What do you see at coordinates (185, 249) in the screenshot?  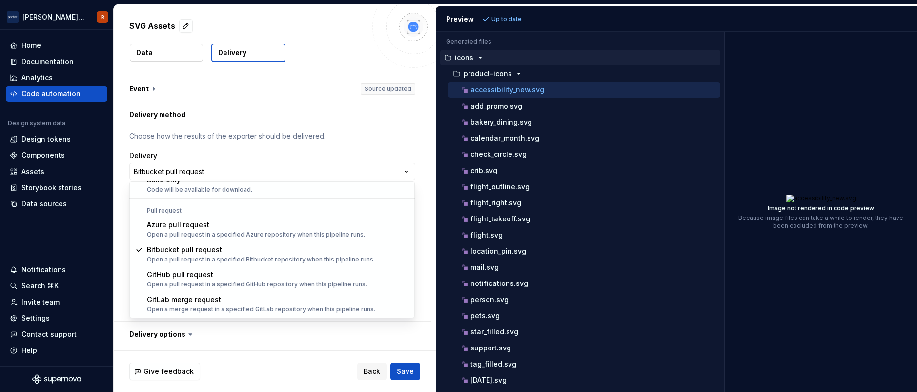 I see `span: Bitbucket pull request` at bounding box center [185, 249].